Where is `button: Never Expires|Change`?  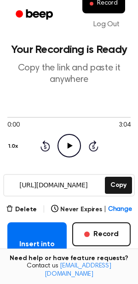
button: Never Expires|Change is located at coordinates (92, 209).